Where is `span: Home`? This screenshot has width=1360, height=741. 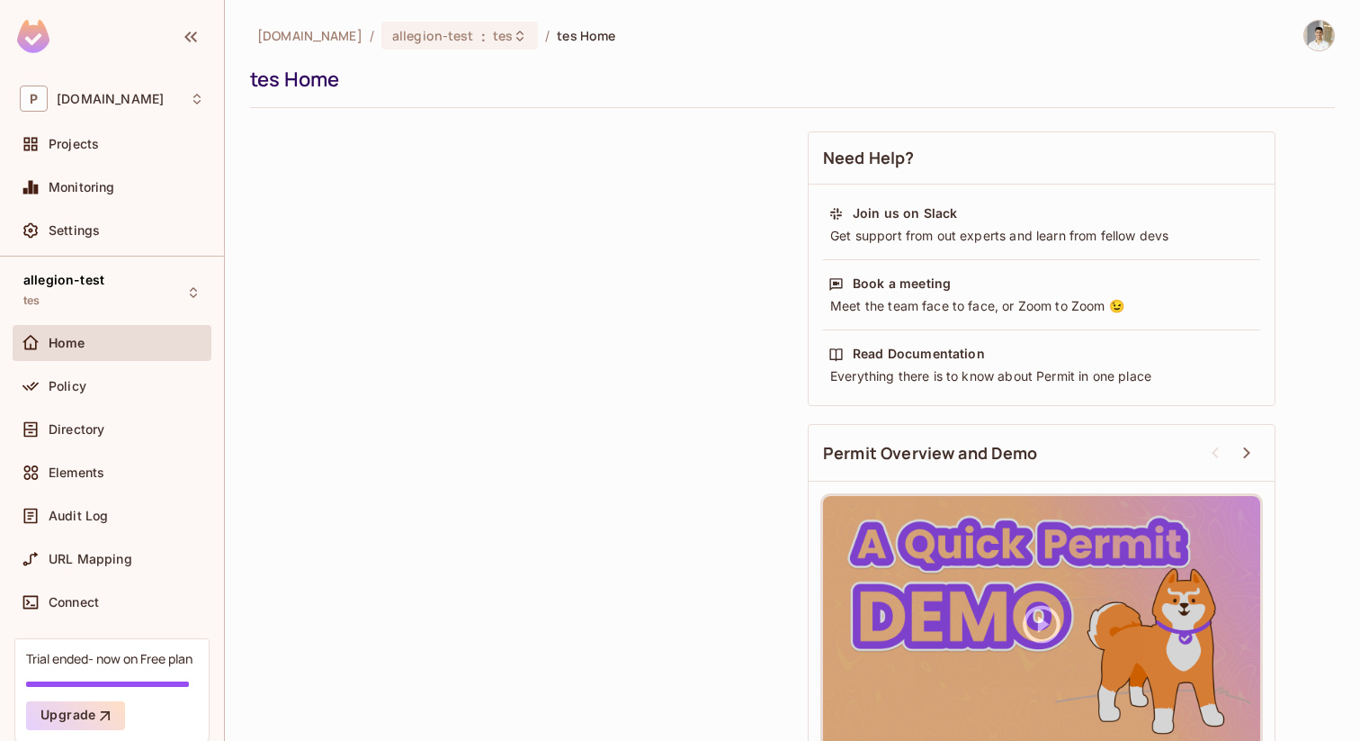
span: Home is located at coordinates (67, 343).